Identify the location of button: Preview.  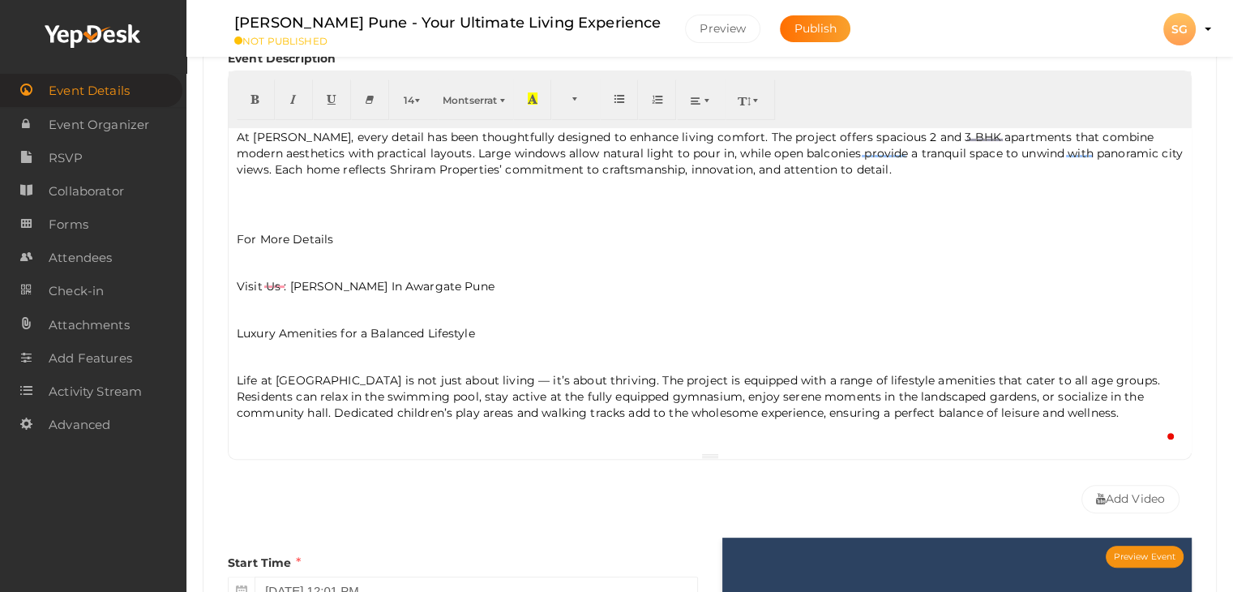
(722, 28).